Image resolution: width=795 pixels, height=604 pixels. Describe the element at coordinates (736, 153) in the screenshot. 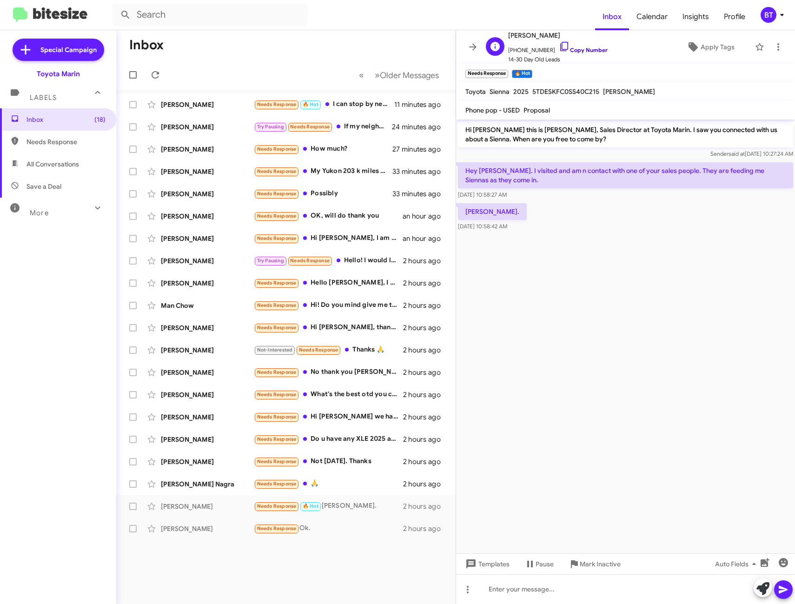

I see `span: said at` at that location.